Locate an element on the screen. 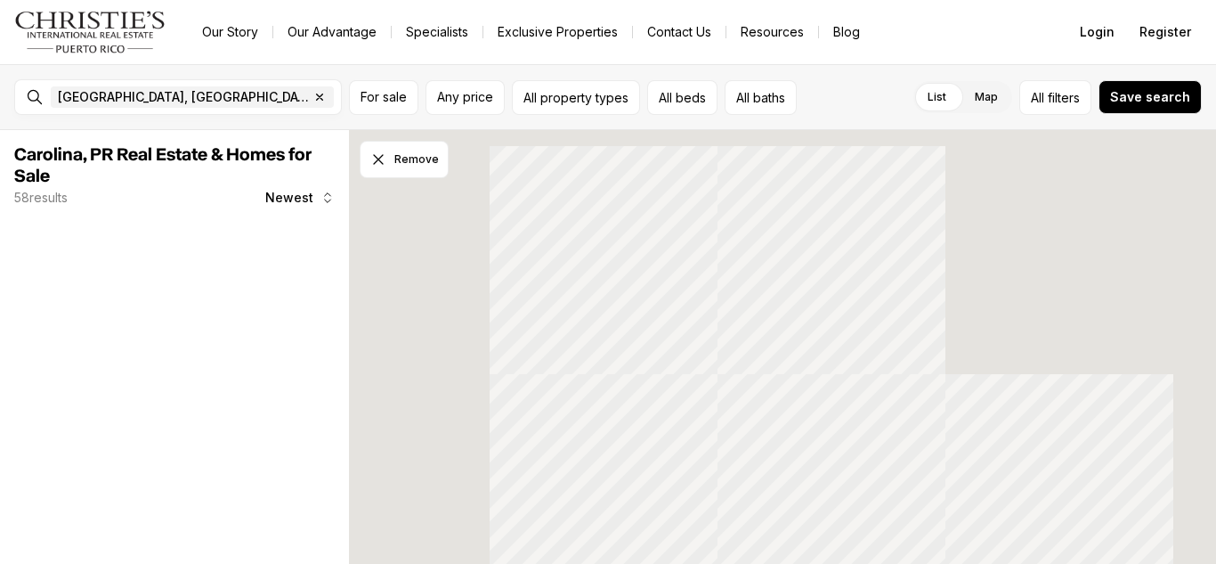  label: List is located at coordinates (937, 97).